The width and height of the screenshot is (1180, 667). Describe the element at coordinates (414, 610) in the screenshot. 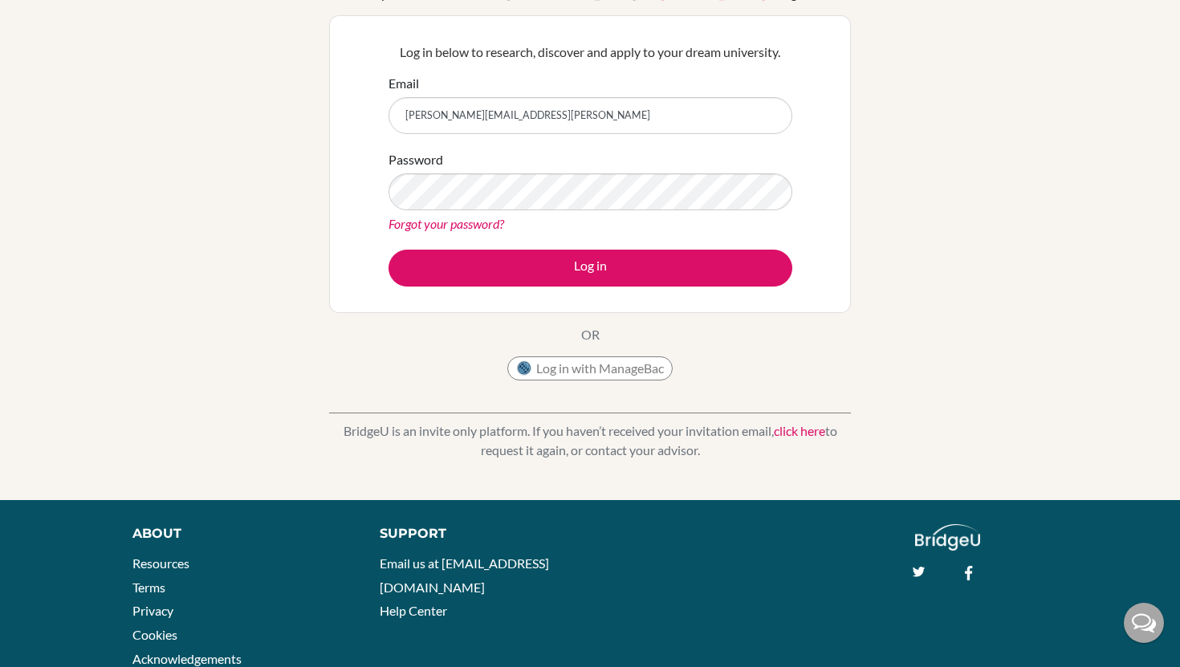

I see `a: Help Center` at that location.